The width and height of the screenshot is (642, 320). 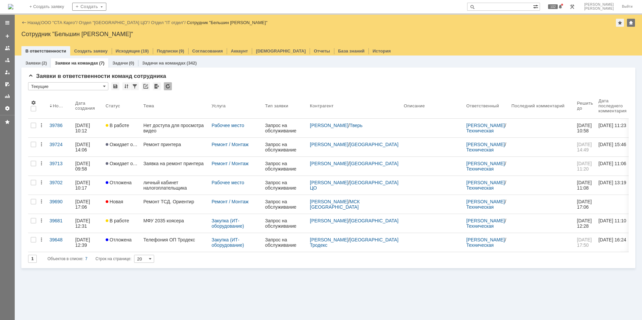 What do you see at coordinates (167, 51) in the screenshot?
I see `a: Подписки` at bounding box center [167, 51].